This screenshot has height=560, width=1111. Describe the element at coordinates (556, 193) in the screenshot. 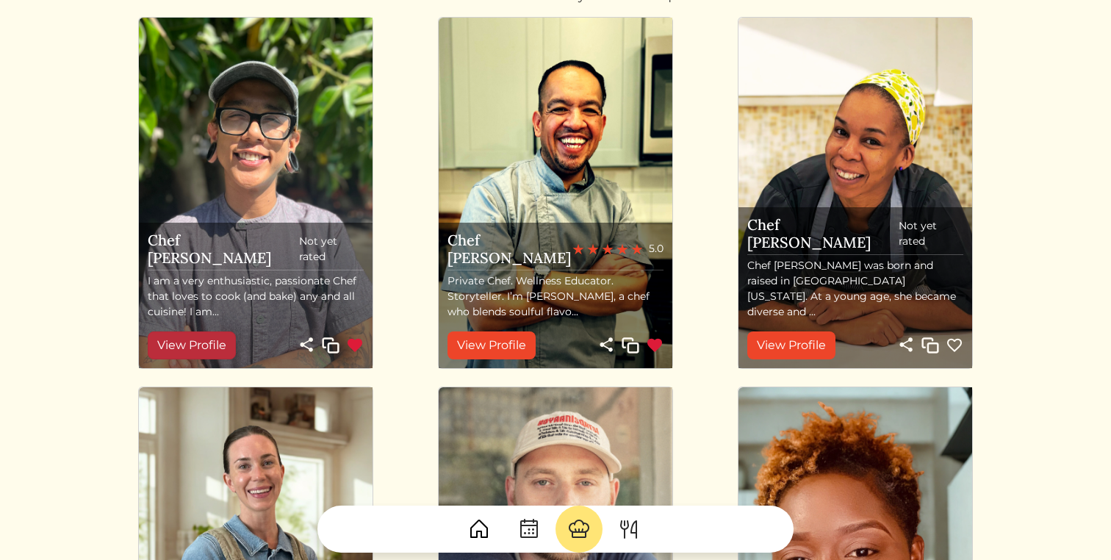

I see `img: Chef Ryan` at that location.